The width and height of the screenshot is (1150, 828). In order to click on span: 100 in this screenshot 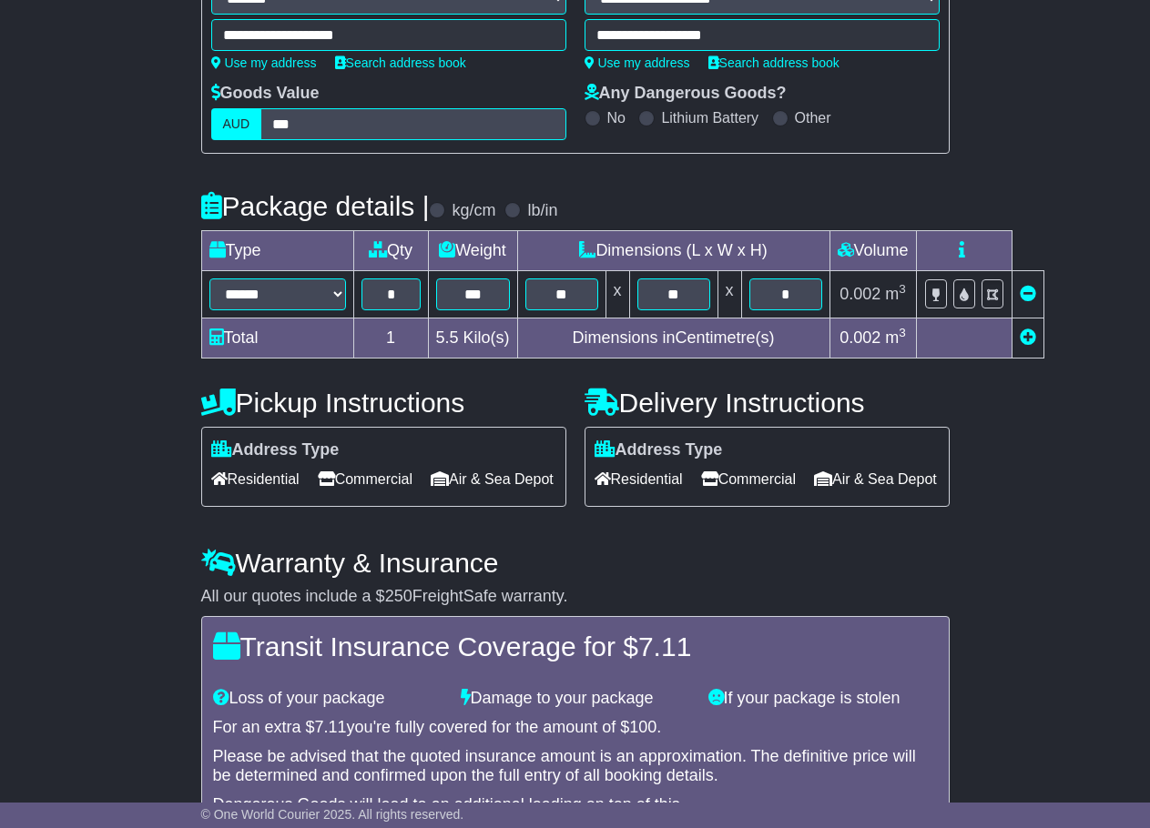, I will do `click(643, 727)`.